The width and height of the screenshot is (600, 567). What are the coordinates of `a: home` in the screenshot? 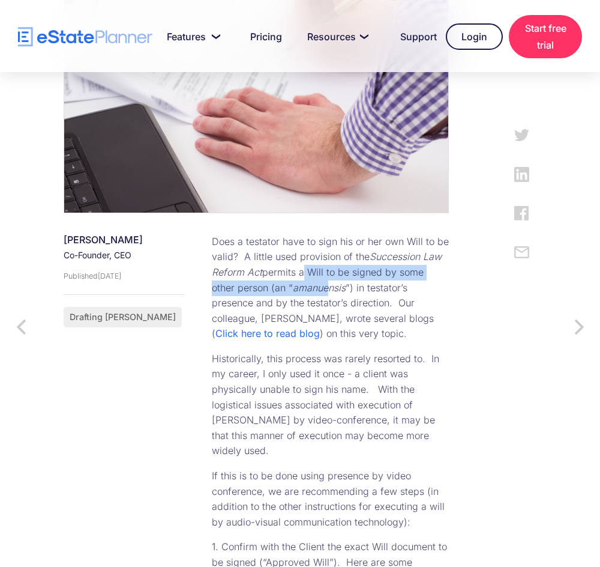 It's located at (85, 37).